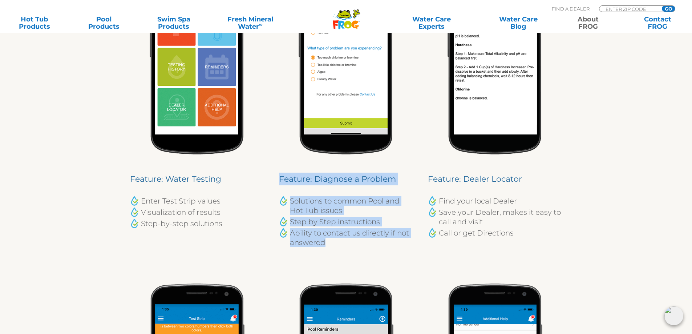 The width and height of the screenshot is (692, 334). I want to click on li: Find your local Dealer, so click(495, 201).